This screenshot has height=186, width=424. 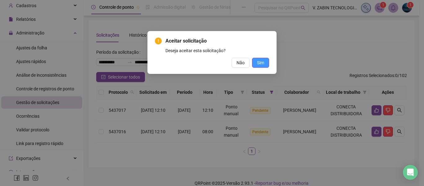 I want to click on button: Sim, so click(x=261, y=63).